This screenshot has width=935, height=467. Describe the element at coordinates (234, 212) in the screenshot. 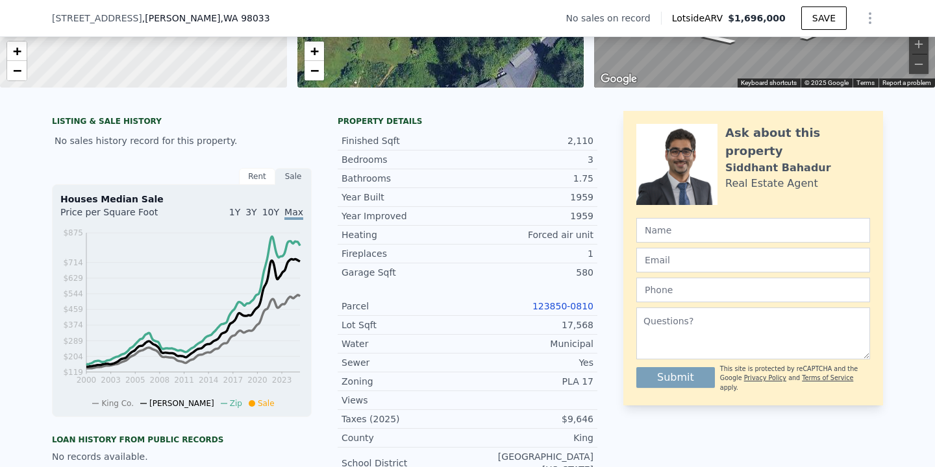

I see `span: 1Y` at that location.